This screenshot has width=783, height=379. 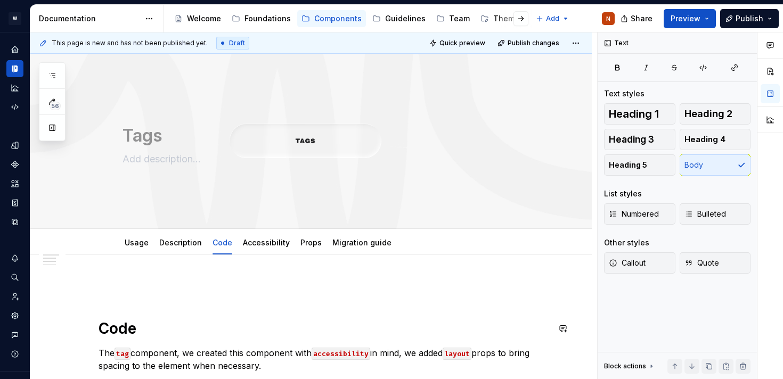 What do you see at coordinates (640, 114) in the screenshot?
I see `button: Heading 1` at bounding box center [640, 114].